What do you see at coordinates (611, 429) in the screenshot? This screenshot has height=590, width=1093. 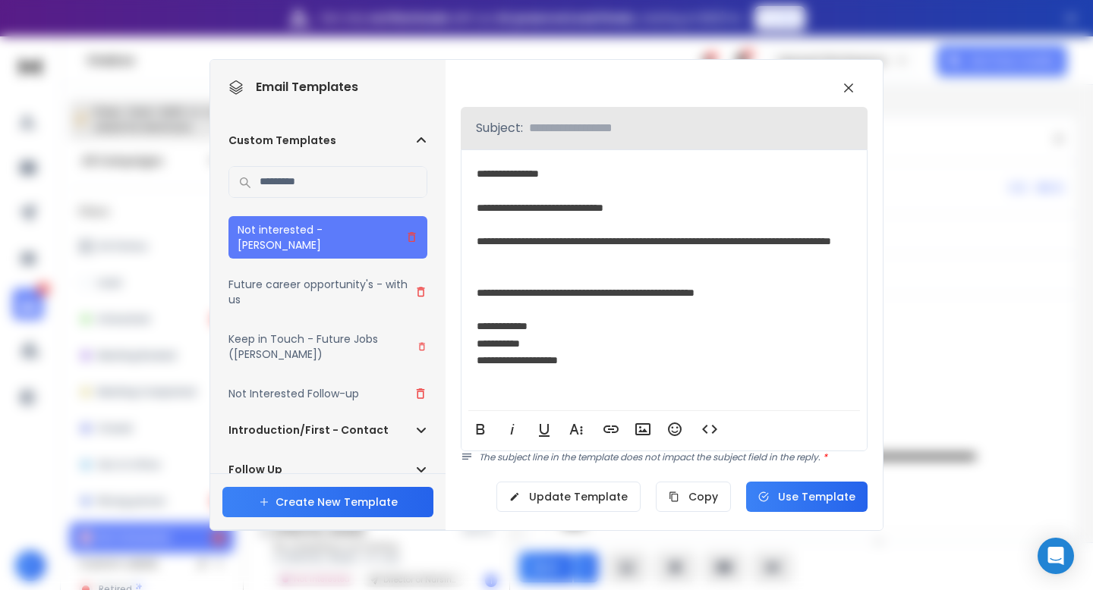 I see `button: Insert Link (⌘K)` at bounding box center [611, 429].